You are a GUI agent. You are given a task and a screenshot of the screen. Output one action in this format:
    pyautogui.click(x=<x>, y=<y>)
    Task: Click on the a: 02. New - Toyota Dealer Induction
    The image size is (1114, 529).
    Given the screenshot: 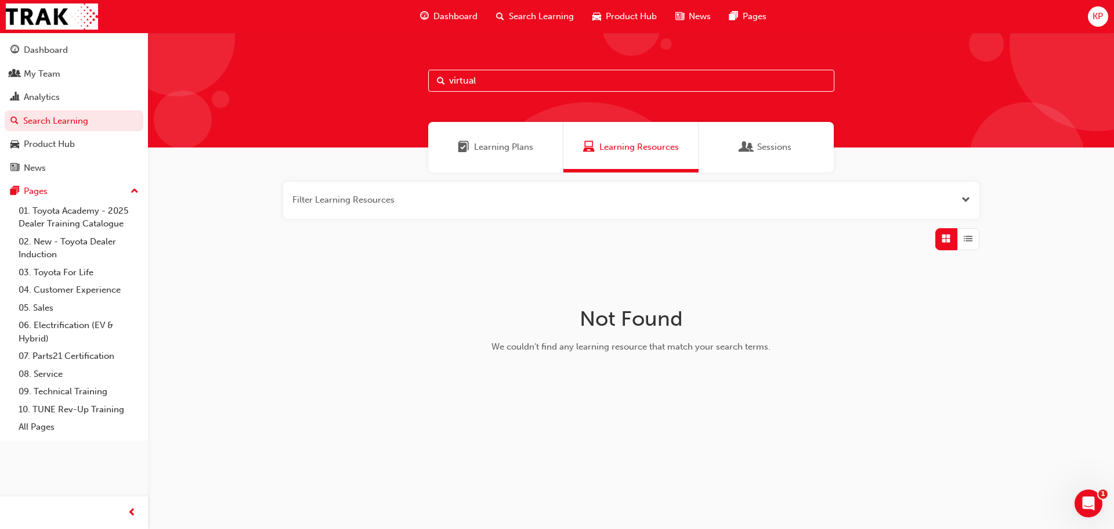 What is the action you would take?
    pyautogui.click(x=78, y=248)
    